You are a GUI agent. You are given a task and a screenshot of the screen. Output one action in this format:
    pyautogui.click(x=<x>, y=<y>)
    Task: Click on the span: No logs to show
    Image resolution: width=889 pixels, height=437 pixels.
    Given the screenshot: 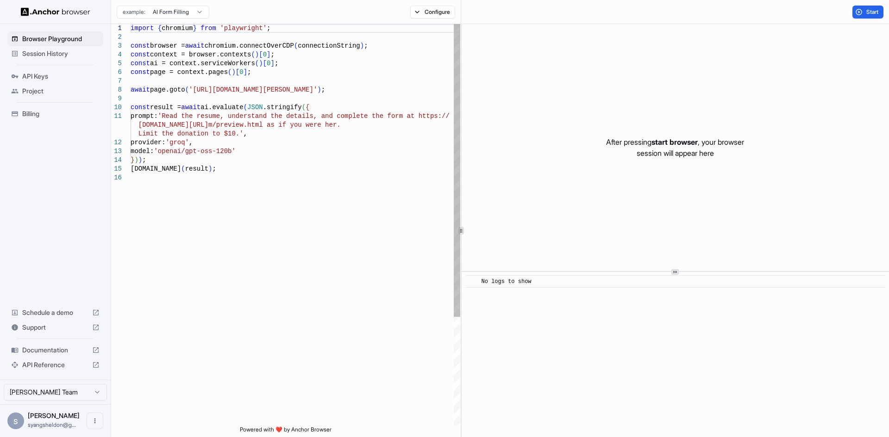 What is the action you would take?
    pyautogui.click(x=506, y=282)
    